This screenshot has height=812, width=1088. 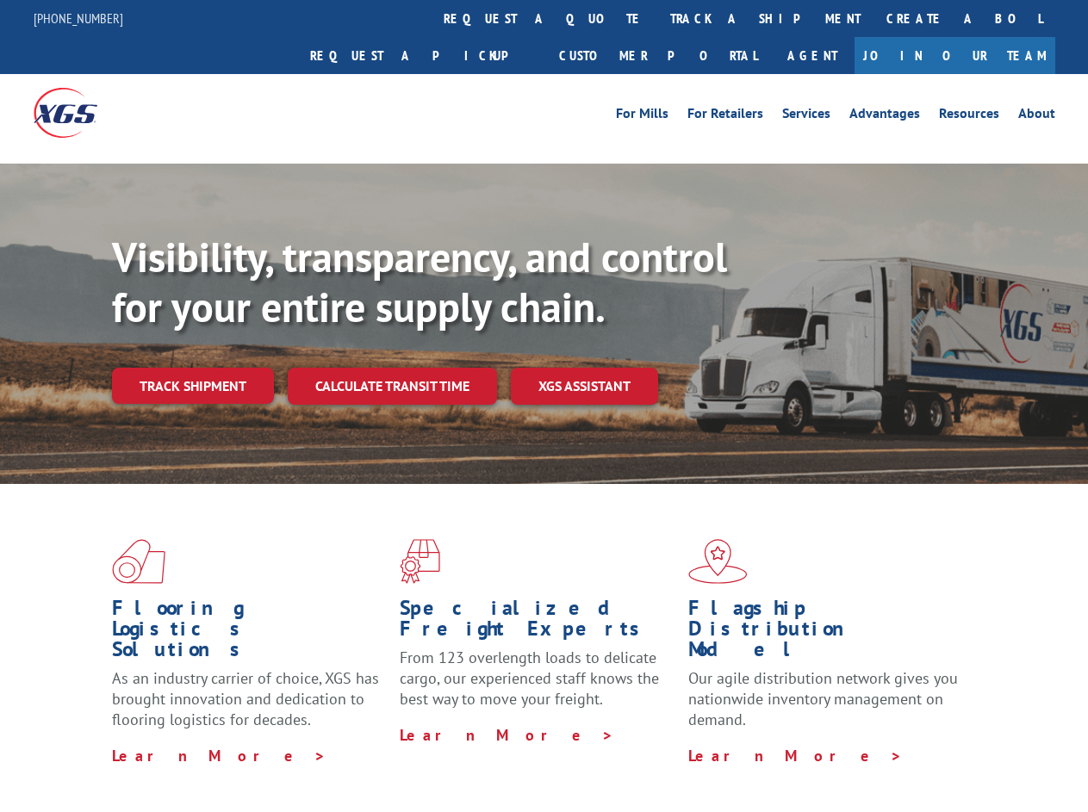 What do you see at coordinates (245, 698) in the screenshot?
I see `span: As an industry carrier of choice, XGS has brought innovation and dedication to flooring logistics...` at bounding box center [245, 698].